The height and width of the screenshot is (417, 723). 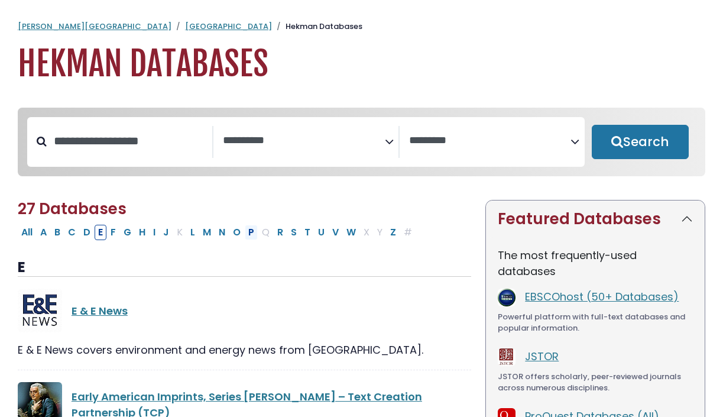 What do you see at coordinates (602, 296) in the screenshot?
I see `a: EBSCOhost (50+ Databases)` at bounding box center [602, 296].